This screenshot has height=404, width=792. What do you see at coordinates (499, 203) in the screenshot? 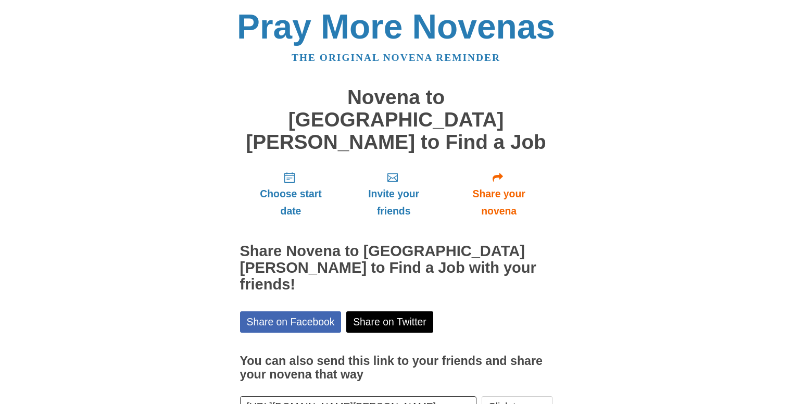
I see `span: Share your novena` at bounding box center [499, 203].